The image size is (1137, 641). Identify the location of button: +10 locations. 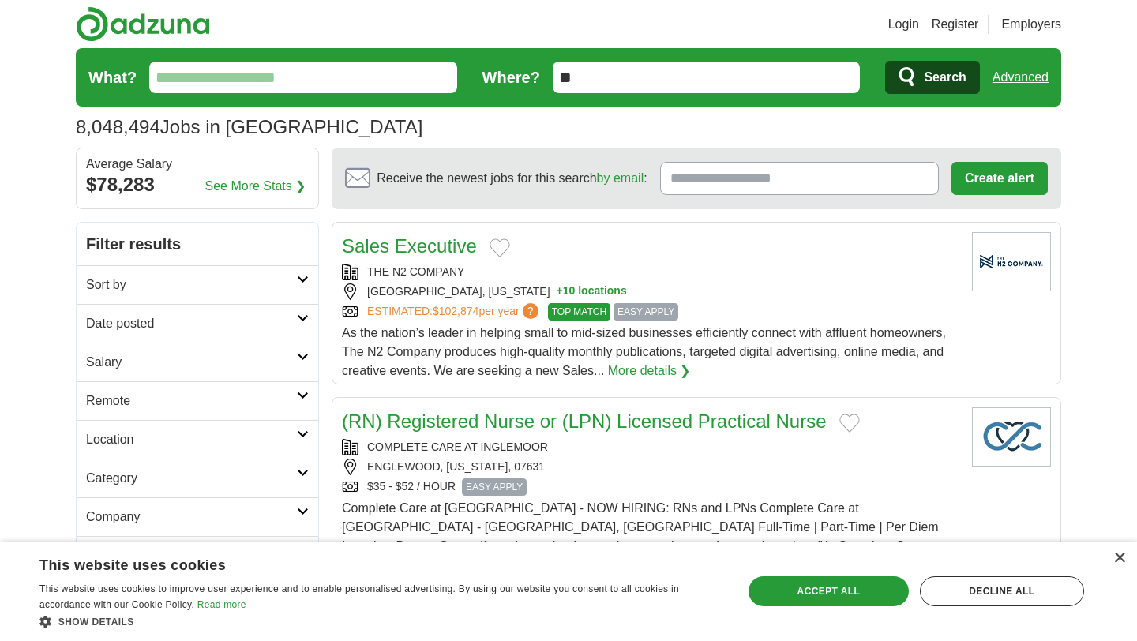
(591, 291).